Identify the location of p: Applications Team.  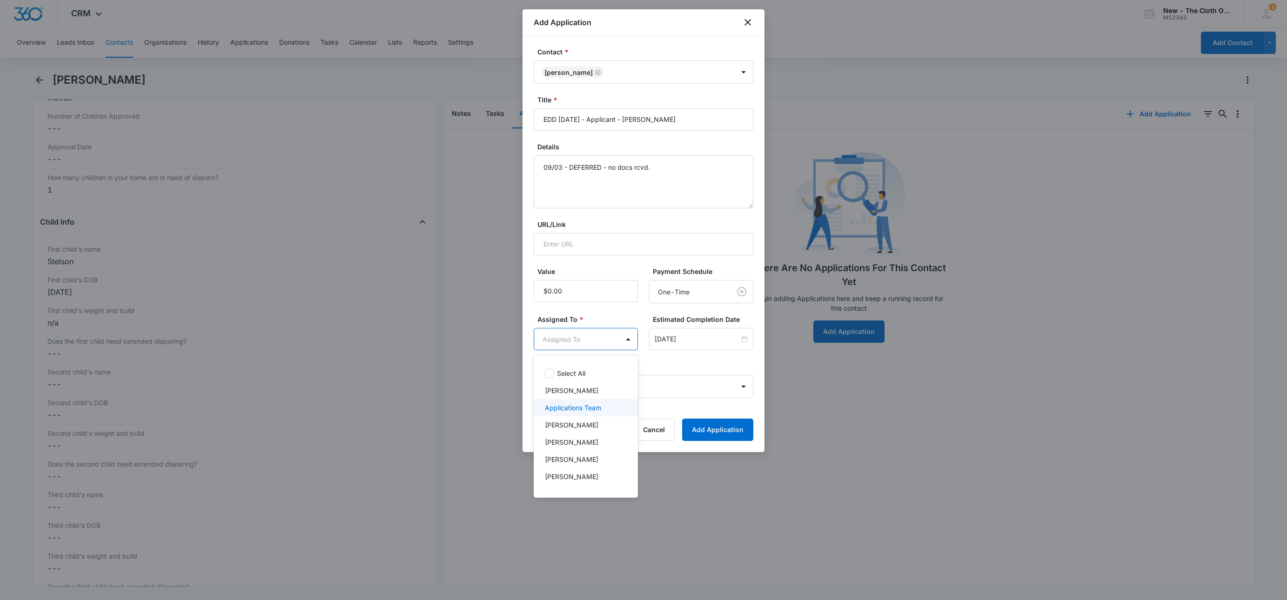
(573, 407).